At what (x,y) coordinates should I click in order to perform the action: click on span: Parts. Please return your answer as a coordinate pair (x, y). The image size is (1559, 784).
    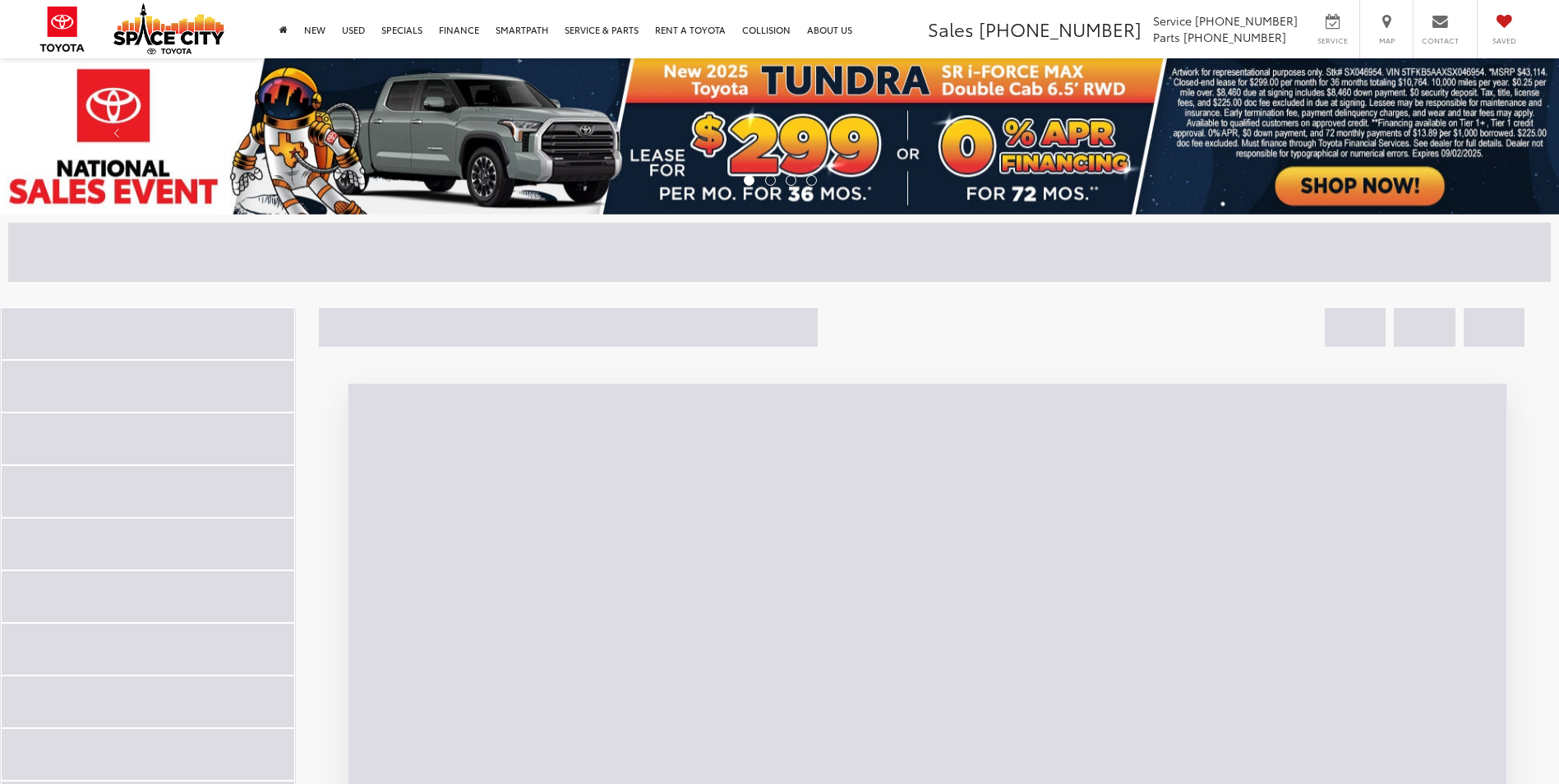
    Looking at the image, I should click on (1166, 37).